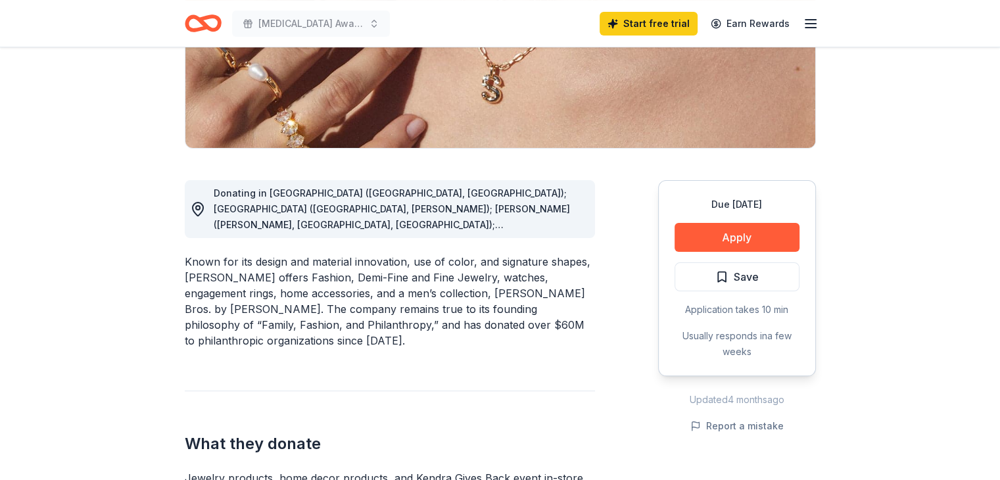  I want to click on button: Report a mistake, so click(737, 426).